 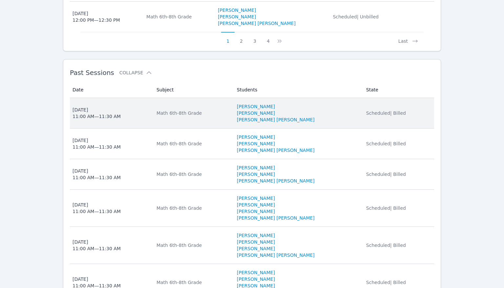 What do you see at coordinates (111, 90) in the screenshot?
I see `th: Date` at bounding box center [111, 90].